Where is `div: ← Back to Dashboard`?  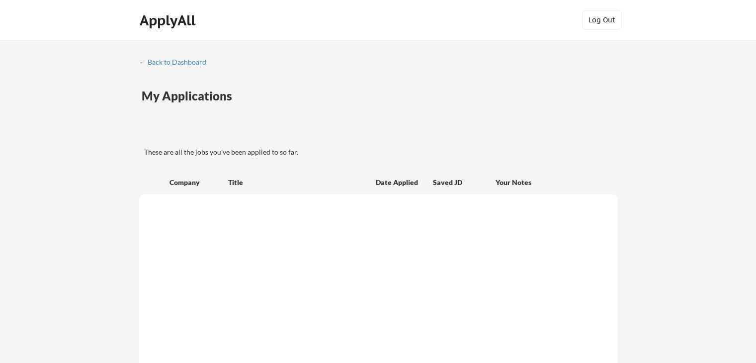 div: ← Back to Dashboard is located at coordinates (177, 62).